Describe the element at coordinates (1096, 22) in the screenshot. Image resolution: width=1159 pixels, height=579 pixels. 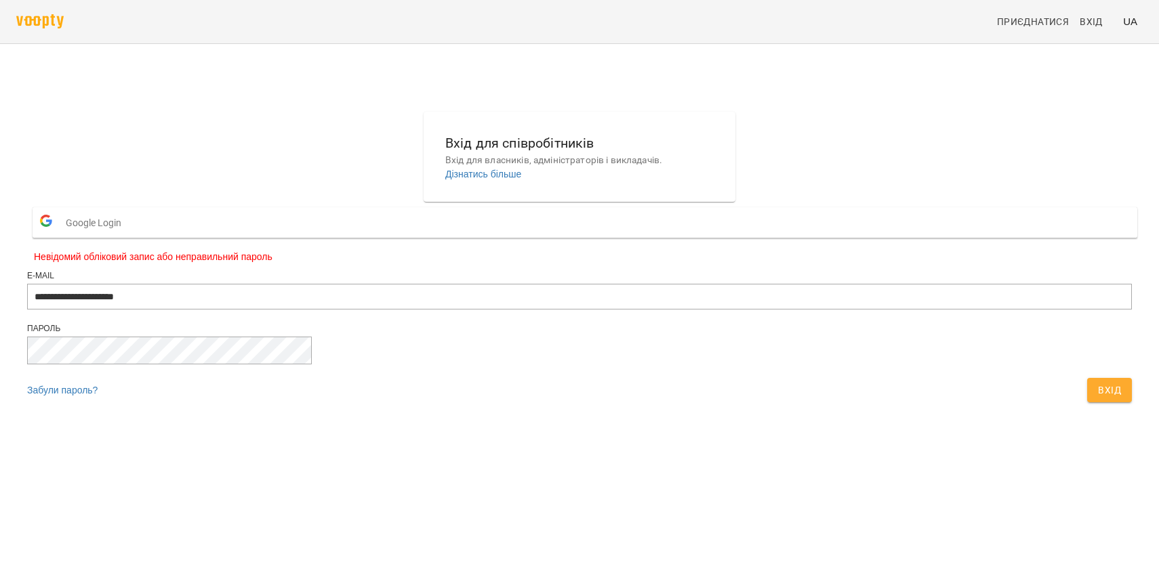
I see `a: Вхід` at that location.